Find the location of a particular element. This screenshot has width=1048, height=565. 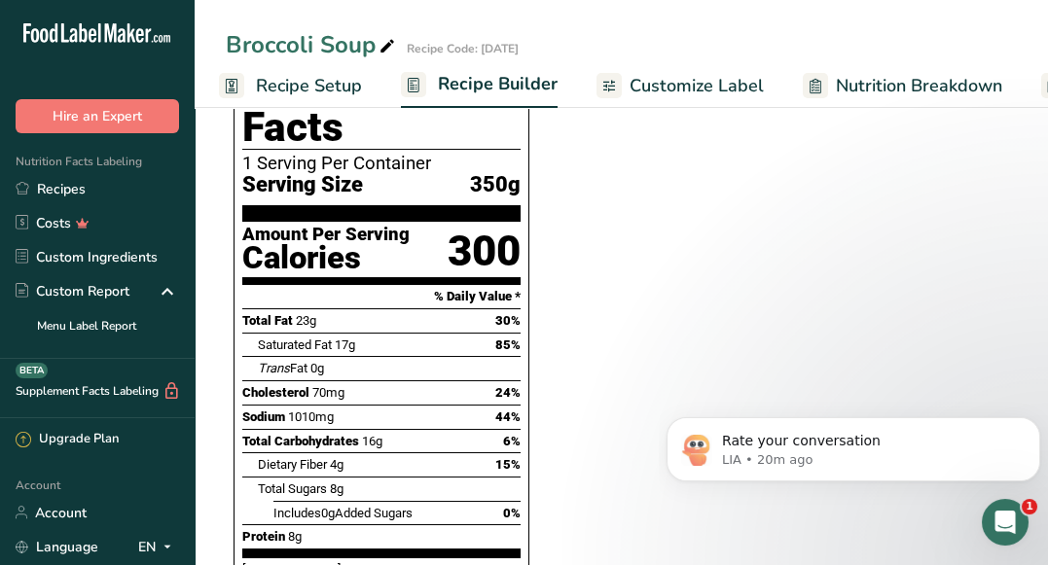

i: Trans is located at coordinates (273, 368).